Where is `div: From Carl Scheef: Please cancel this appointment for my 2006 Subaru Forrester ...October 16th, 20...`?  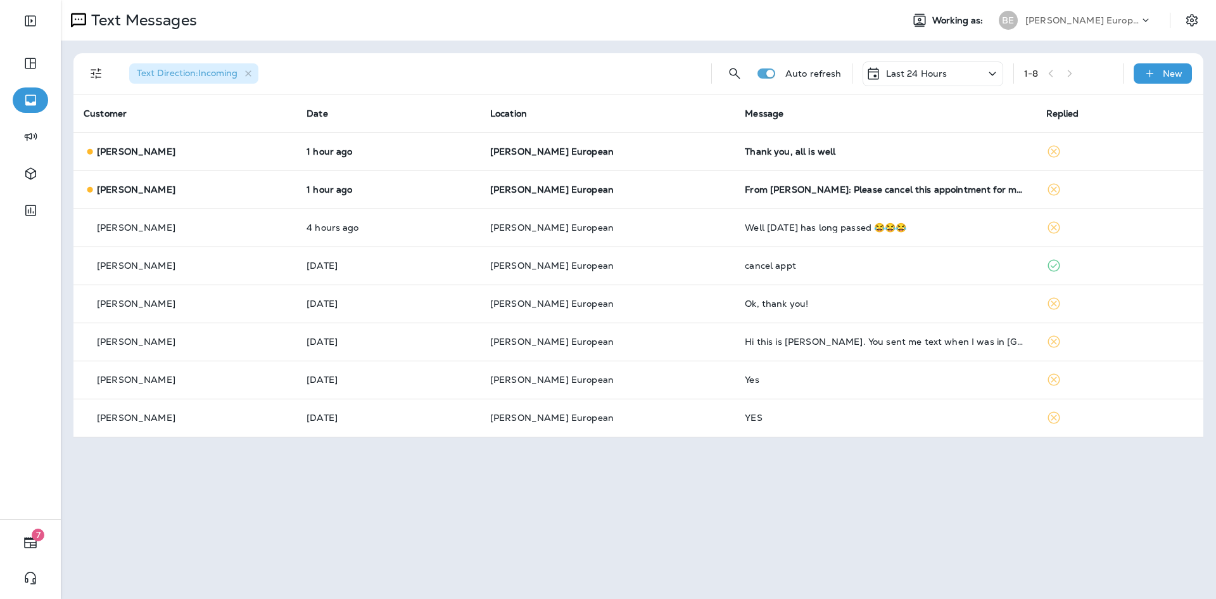
div: From Carl Scheef: Please cancel this appointment for my 2006 Subaru Forrester ...October 16th, 20... is located at coordinates (885, 189).